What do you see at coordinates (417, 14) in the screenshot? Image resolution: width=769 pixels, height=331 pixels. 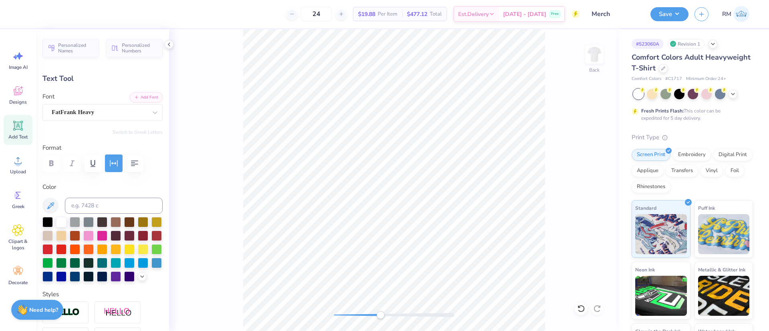 I see `span: $477.12` at bounding box center [417, 14].